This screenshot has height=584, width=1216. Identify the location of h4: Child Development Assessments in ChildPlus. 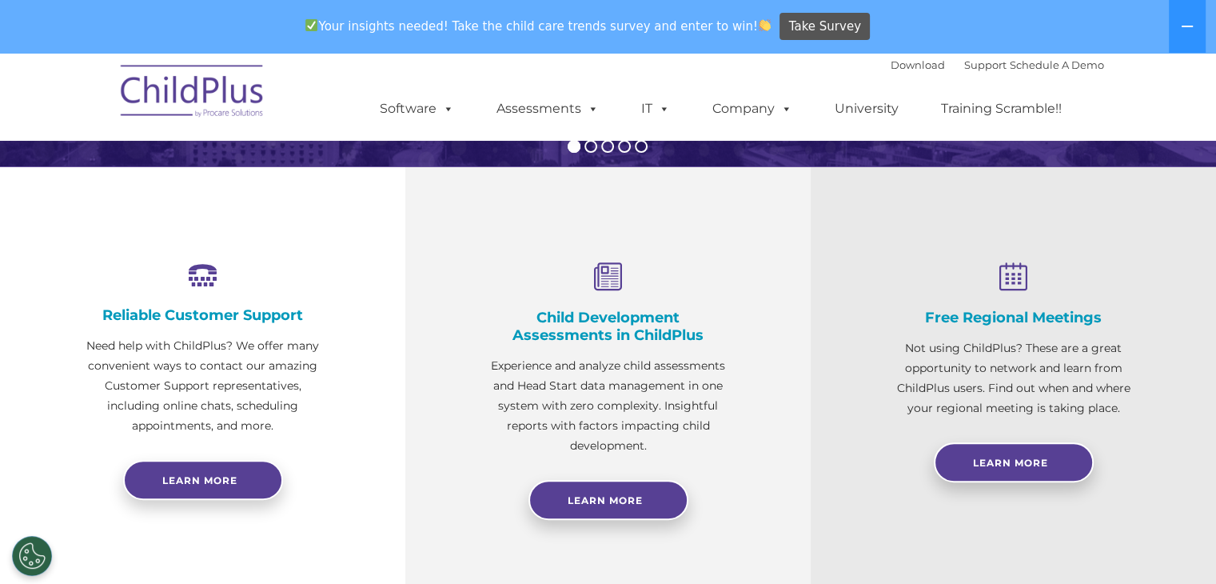
(608, 326).